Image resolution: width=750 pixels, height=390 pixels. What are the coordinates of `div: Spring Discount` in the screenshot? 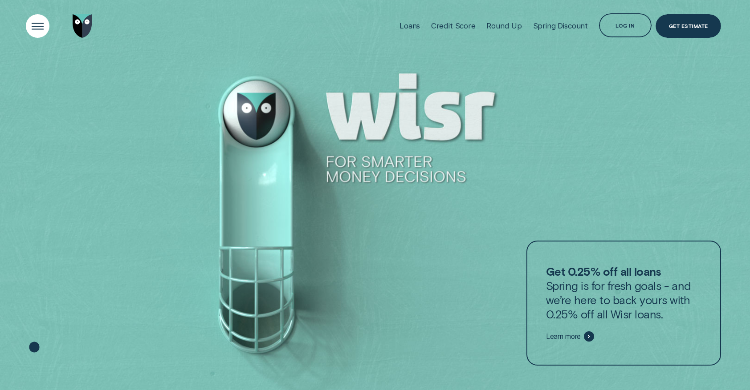 It's located at (560, 26).